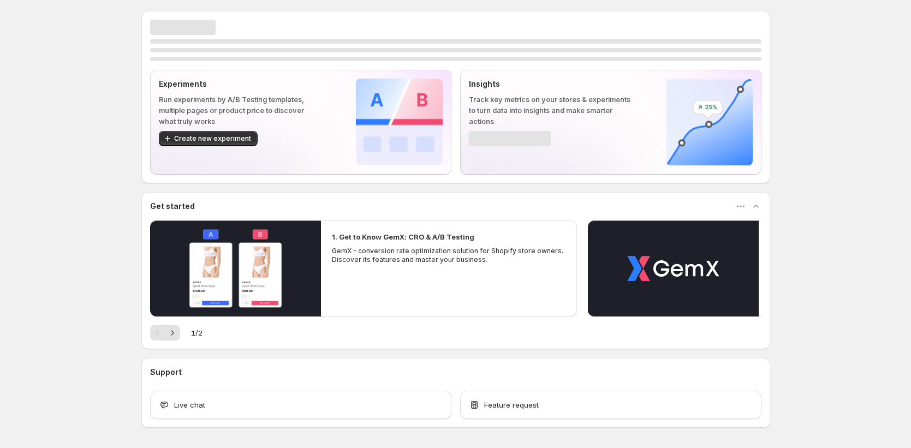  I want to click on img: Insights, so click(709, 122).